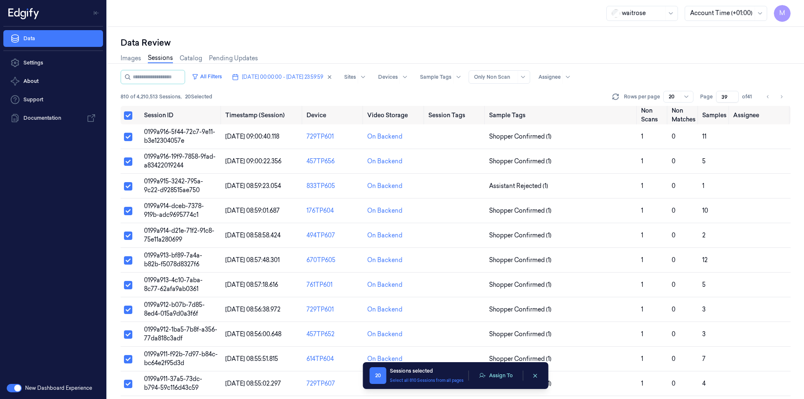  I want to click on div: 457TP652, so click(334, 334).